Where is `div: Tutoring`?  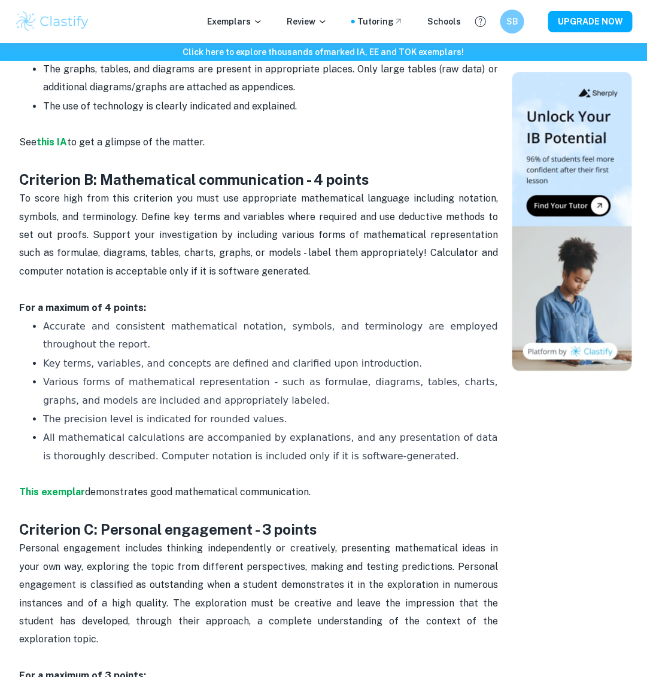
div: Tutoring is located at coordinates (380, 22).